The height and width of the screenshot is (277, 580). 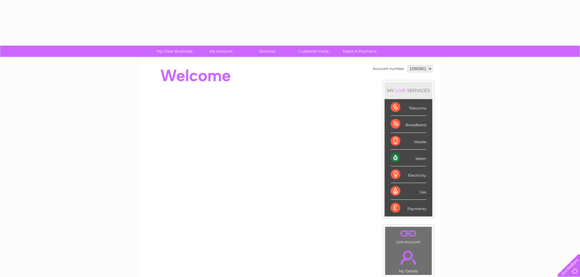 What do you see at coordinates (408, 158) in the screenshot?
I see `div: Water` at bounding box center [408, 158].